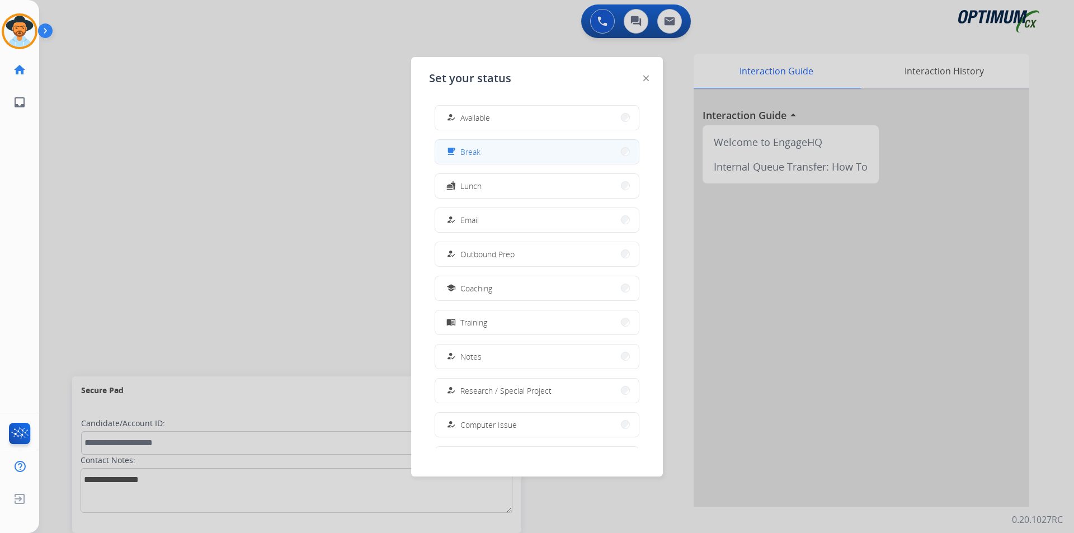  I want to click on p: 0.20.1027RC, so click(1037, 520).